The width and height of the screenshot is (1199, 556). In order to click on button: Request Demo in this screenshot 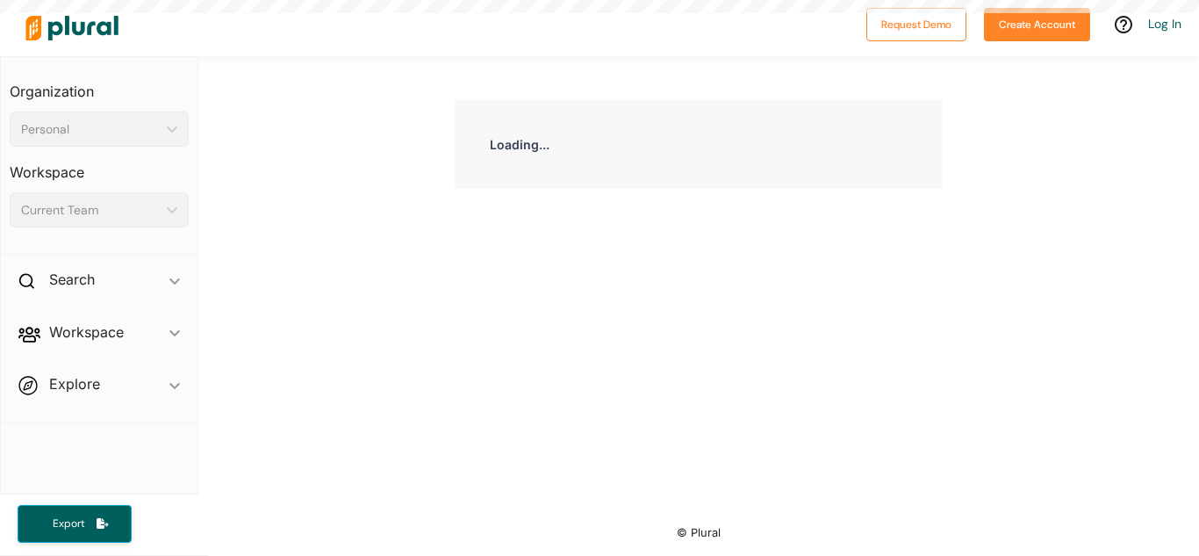, I will do `click(916, 25)`.